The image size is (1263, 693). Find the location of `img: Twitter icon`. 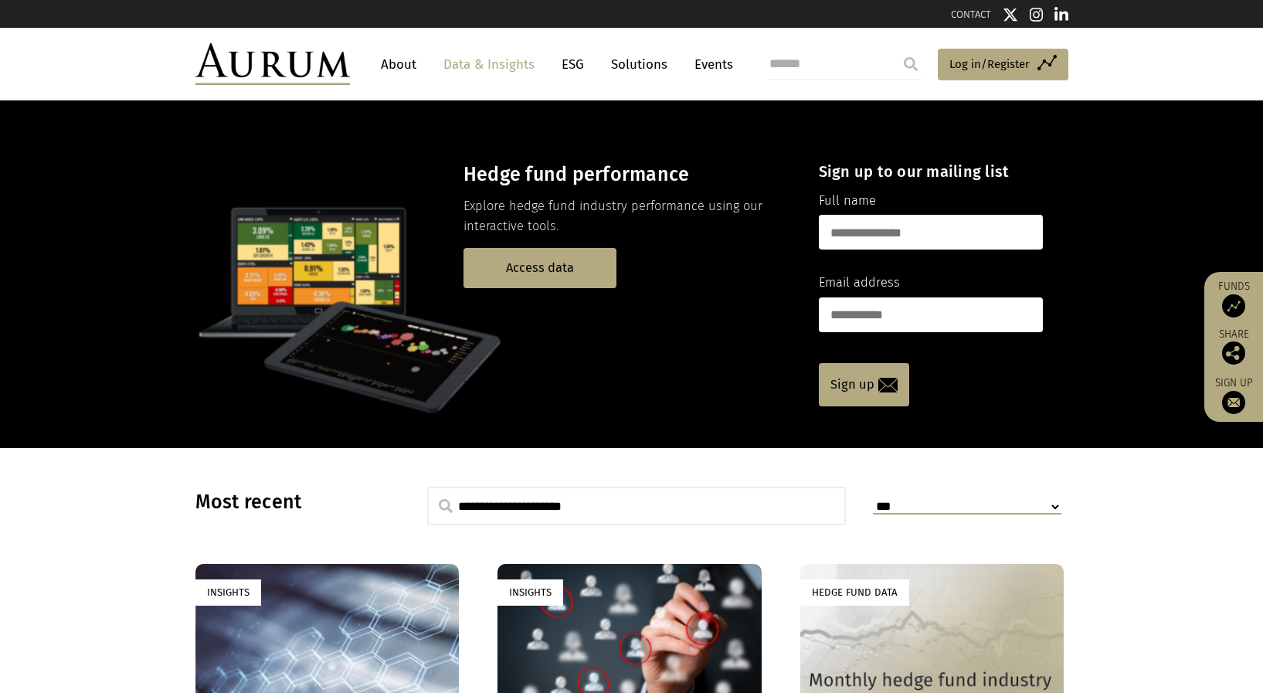

img: Twitter icon is located at coordinates (1011, 15).